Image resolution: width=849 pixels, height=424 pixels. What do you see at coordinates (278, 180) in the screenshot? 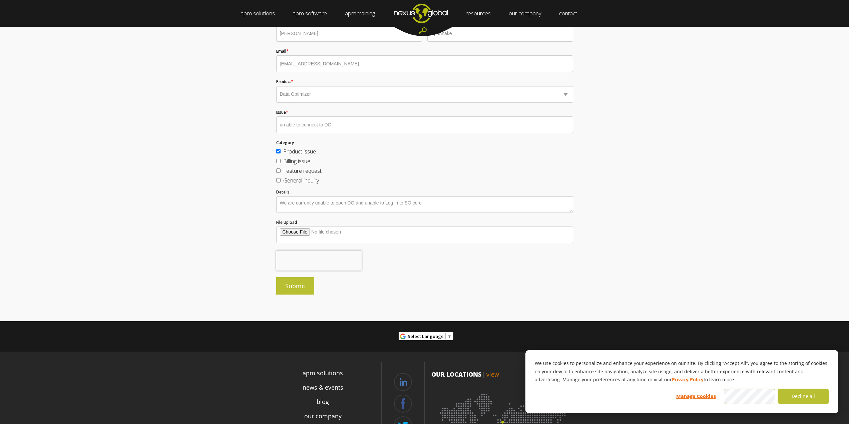
I see `input: General inquiry` at bounding box center [278, 180].